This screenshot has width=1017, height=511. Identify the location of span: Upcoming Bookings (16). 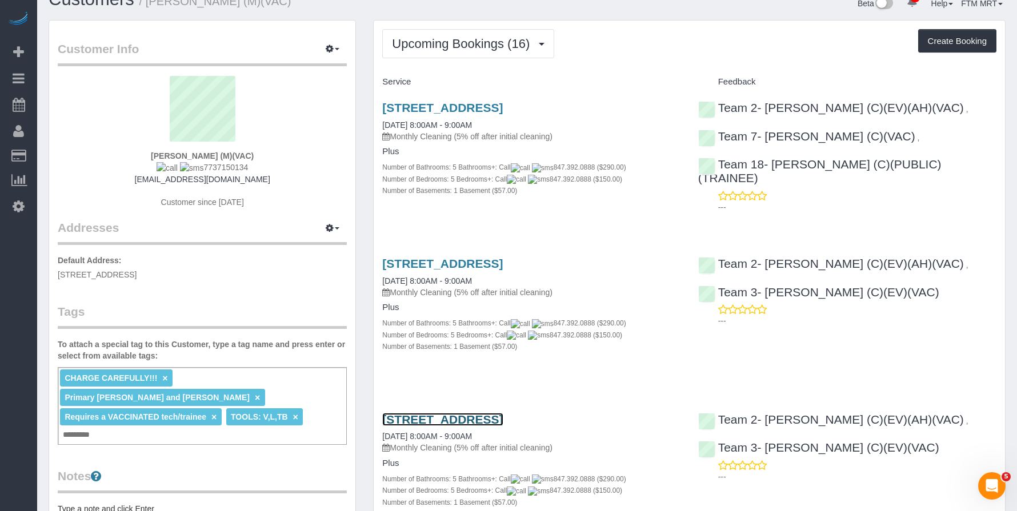
(463, 43).